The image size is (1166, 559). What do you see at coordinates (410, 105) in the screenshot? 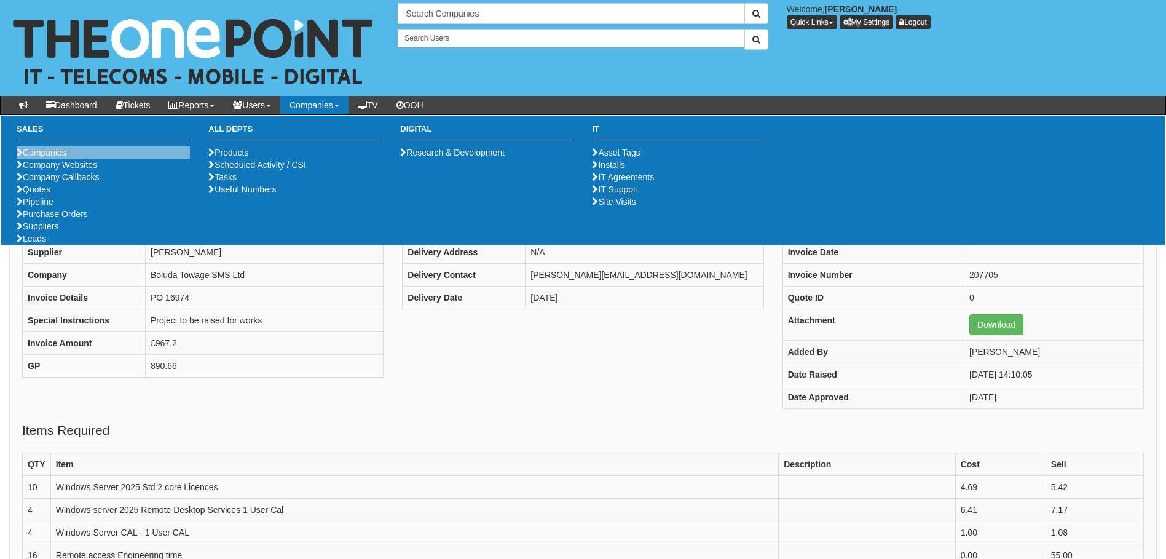
I see `a: OOH` at bounding box center [410, 105].